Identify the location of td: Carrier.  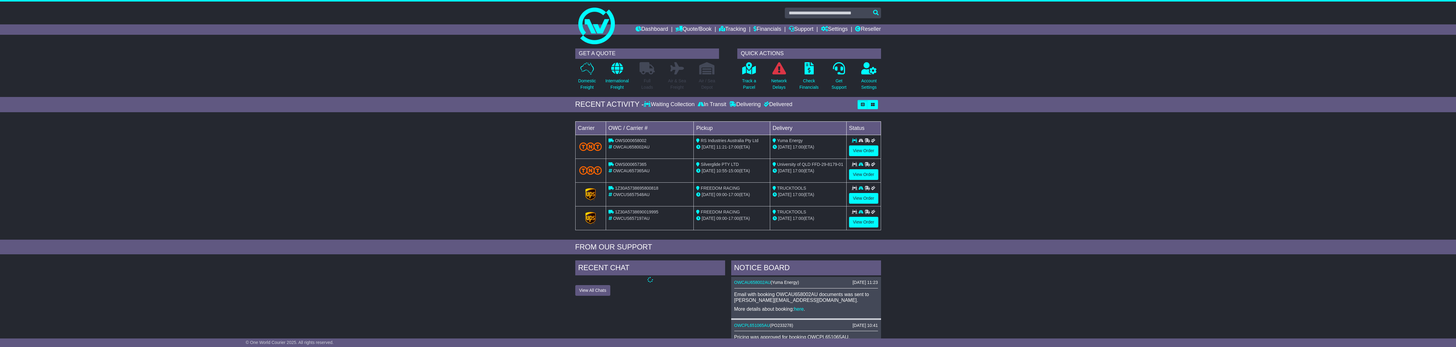
(591, 128).